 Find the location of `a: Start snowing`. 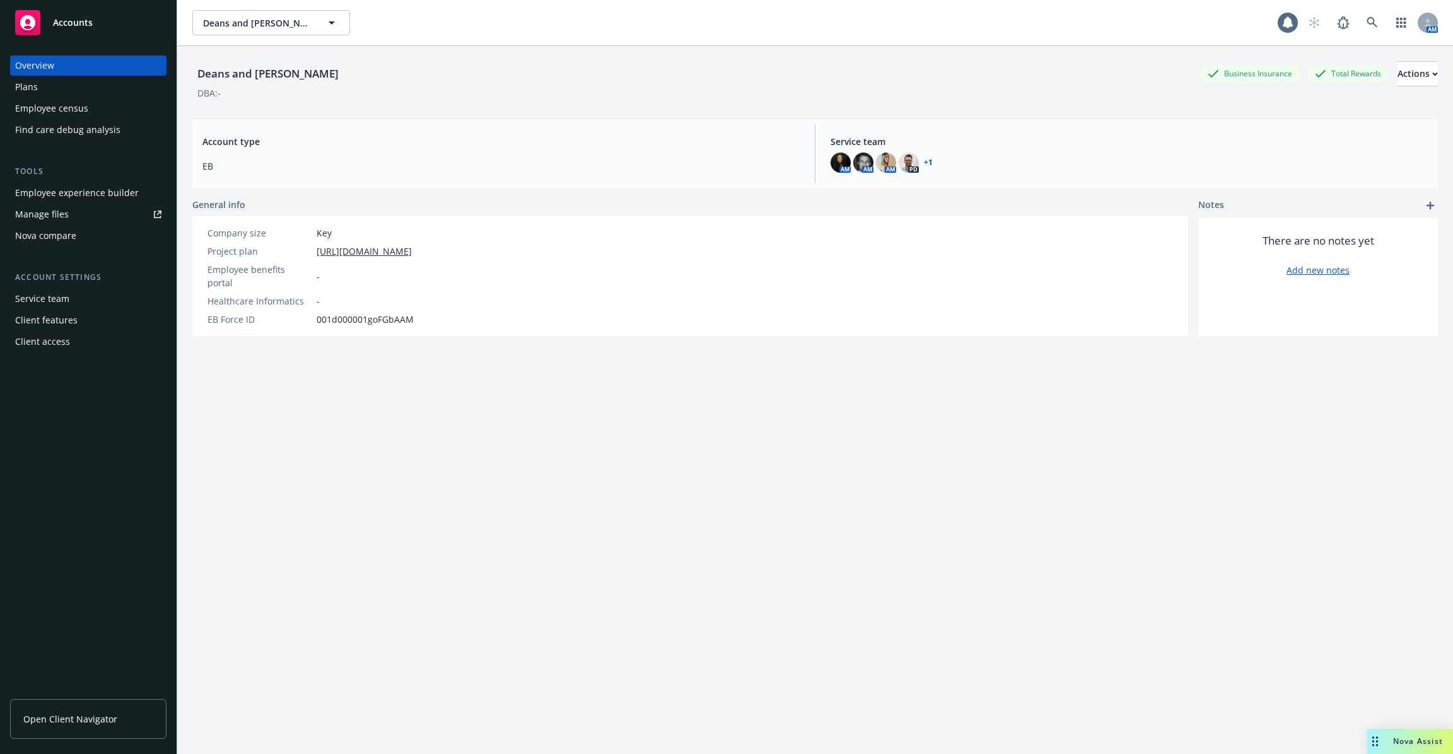

a: Start snowing is located at coordinates (1314, 23).